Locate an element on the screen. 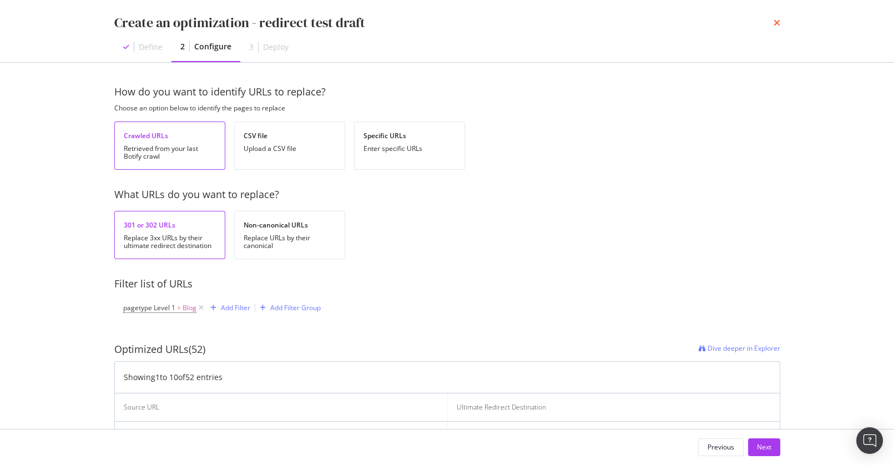 The image size is (894, 465). span: Blog is located at coordinates (189, 308).